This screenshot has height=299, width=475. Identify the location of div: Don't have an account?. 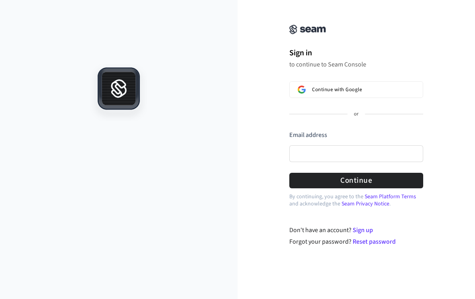
(356, 230).